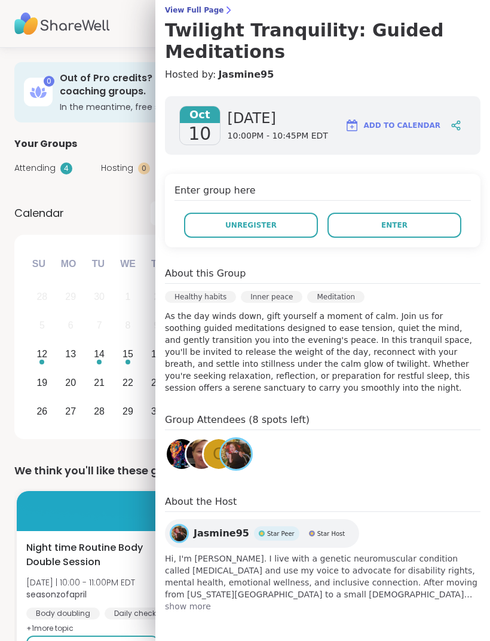 This screenshot has width=490, height=641. I want to click on div: 15, so click(128, 354).